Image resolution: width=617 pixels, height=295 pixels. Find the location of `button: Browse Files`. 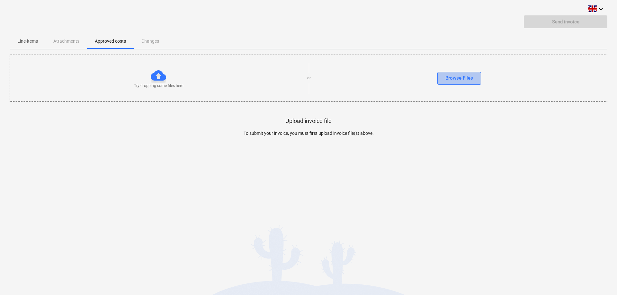

button: Browse Files is located at coordinates (459, 78).